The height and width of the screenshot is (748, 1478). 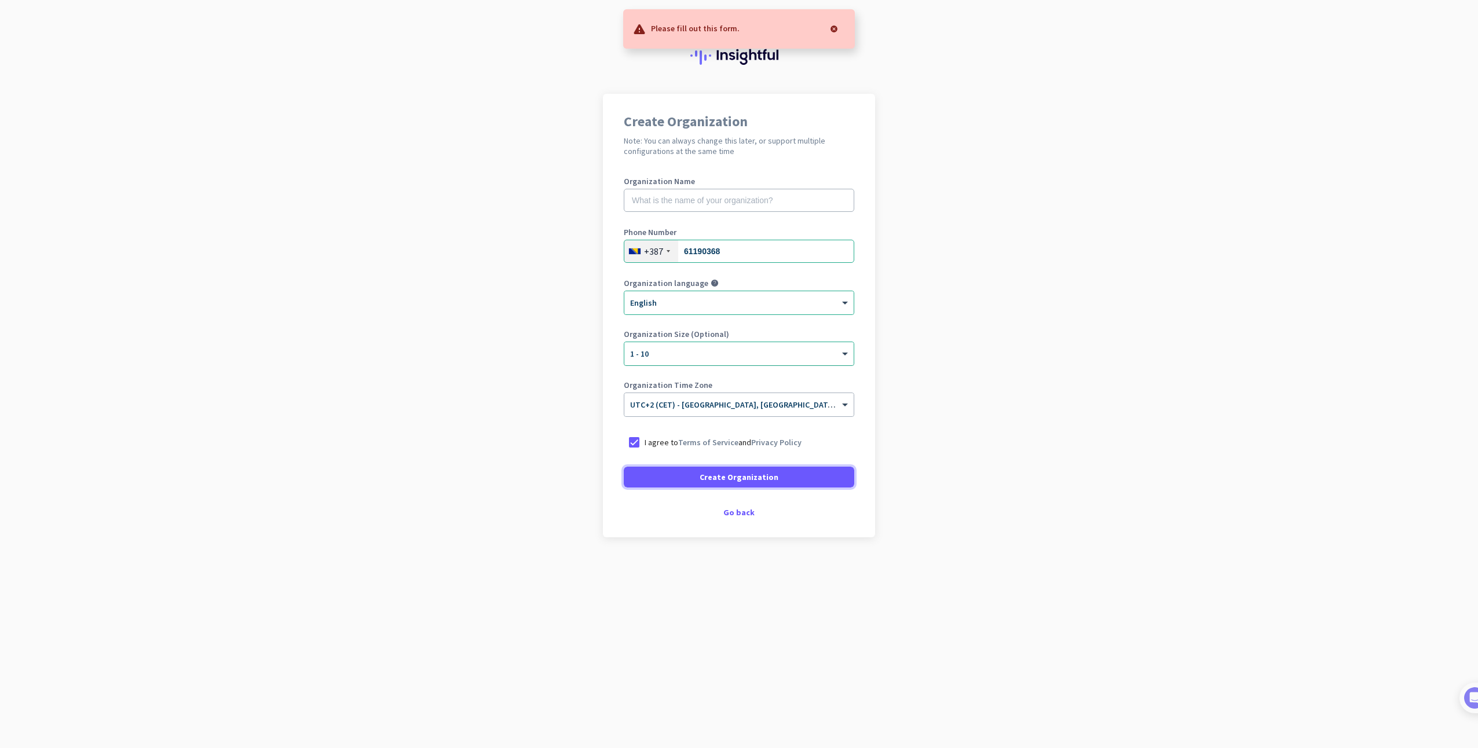 What do you see at coordinates (708, 442) in the screenshot?
I see `a: Terms of Service` at bounding box center [708, 442].